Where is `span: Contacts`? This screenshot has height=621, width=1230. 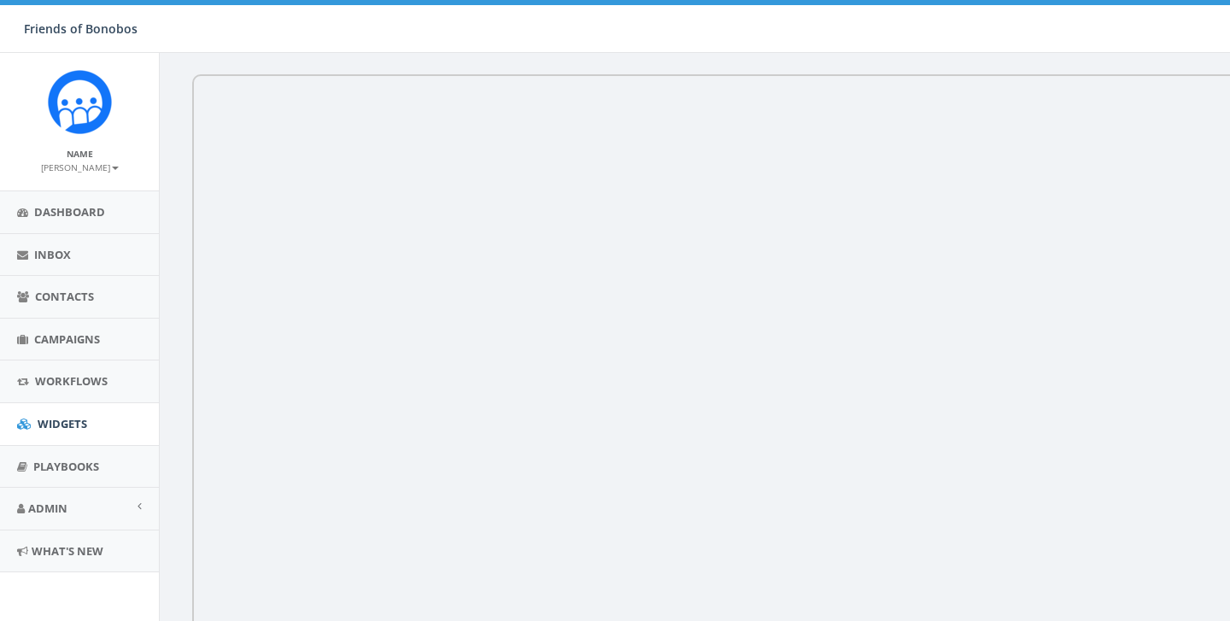
span: Contacts is located at coordinates (64, 296).